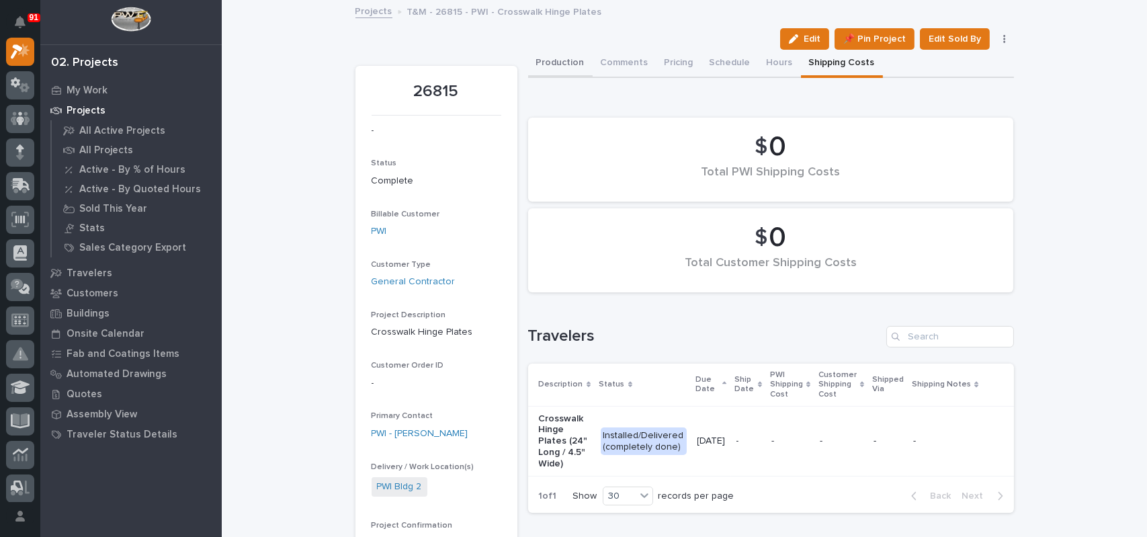 The image size is (1147, 537). I want to click on span: Primary Contact, so click(403, 416).